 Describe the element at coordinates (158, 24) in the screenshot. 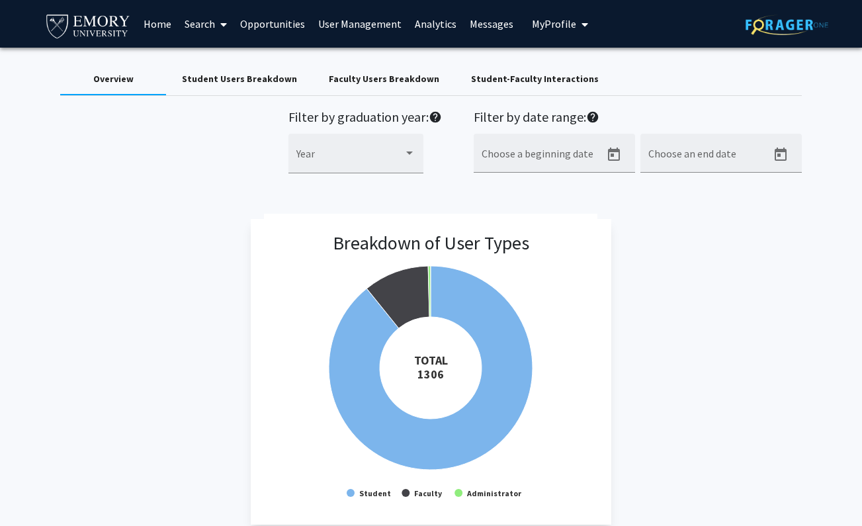

I see `a: Home` at that location.